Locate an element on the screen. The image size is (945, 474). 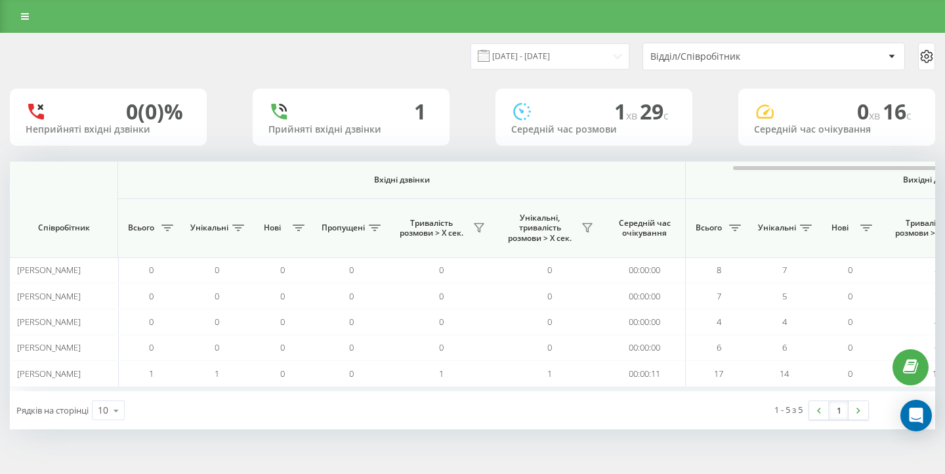
div: Відділ/Співробітник is located at coordinates (728, 56).